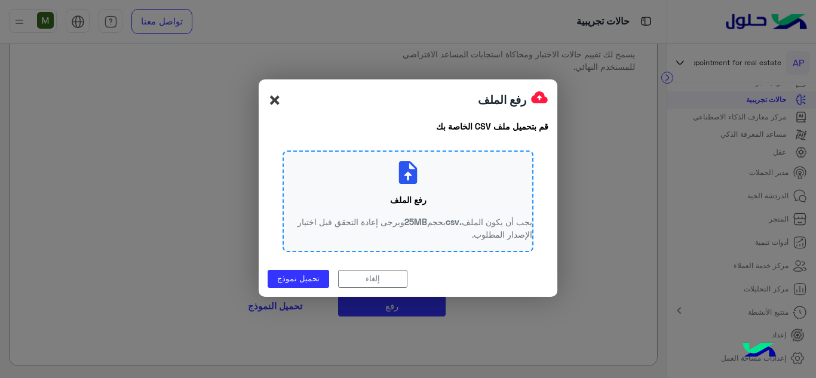 The image size is (816, 378). What do you see at coordinates (275, 100) in the screenshot?
I see `button: Close` at bounding box center [275, 100].